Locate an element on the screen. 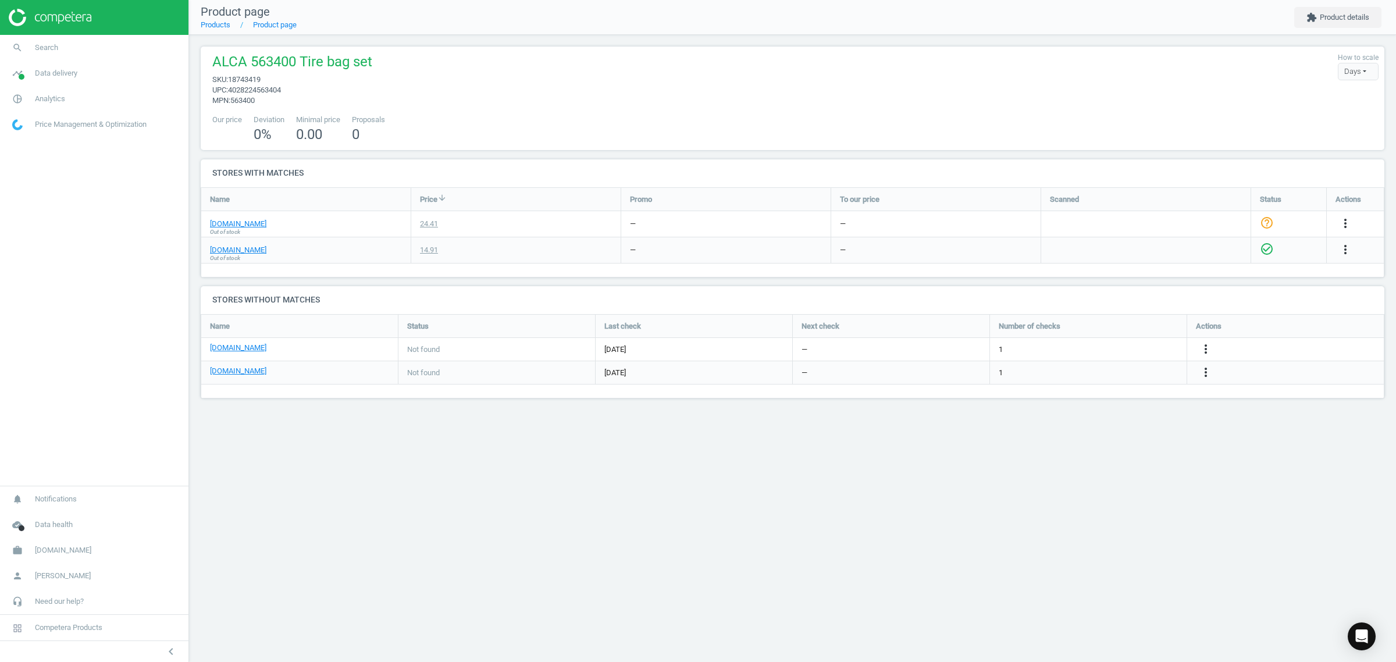  span: To our price is located at coordinates (860, 199).